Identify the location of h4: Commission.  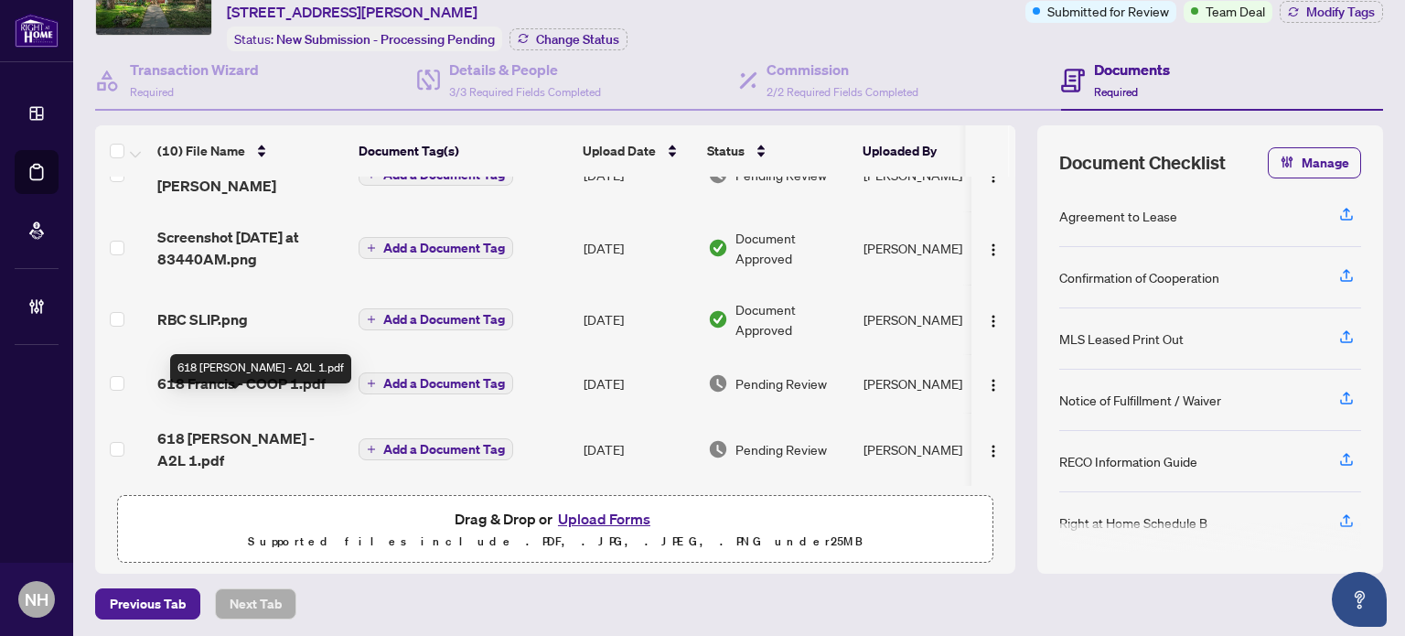
(842, 70).